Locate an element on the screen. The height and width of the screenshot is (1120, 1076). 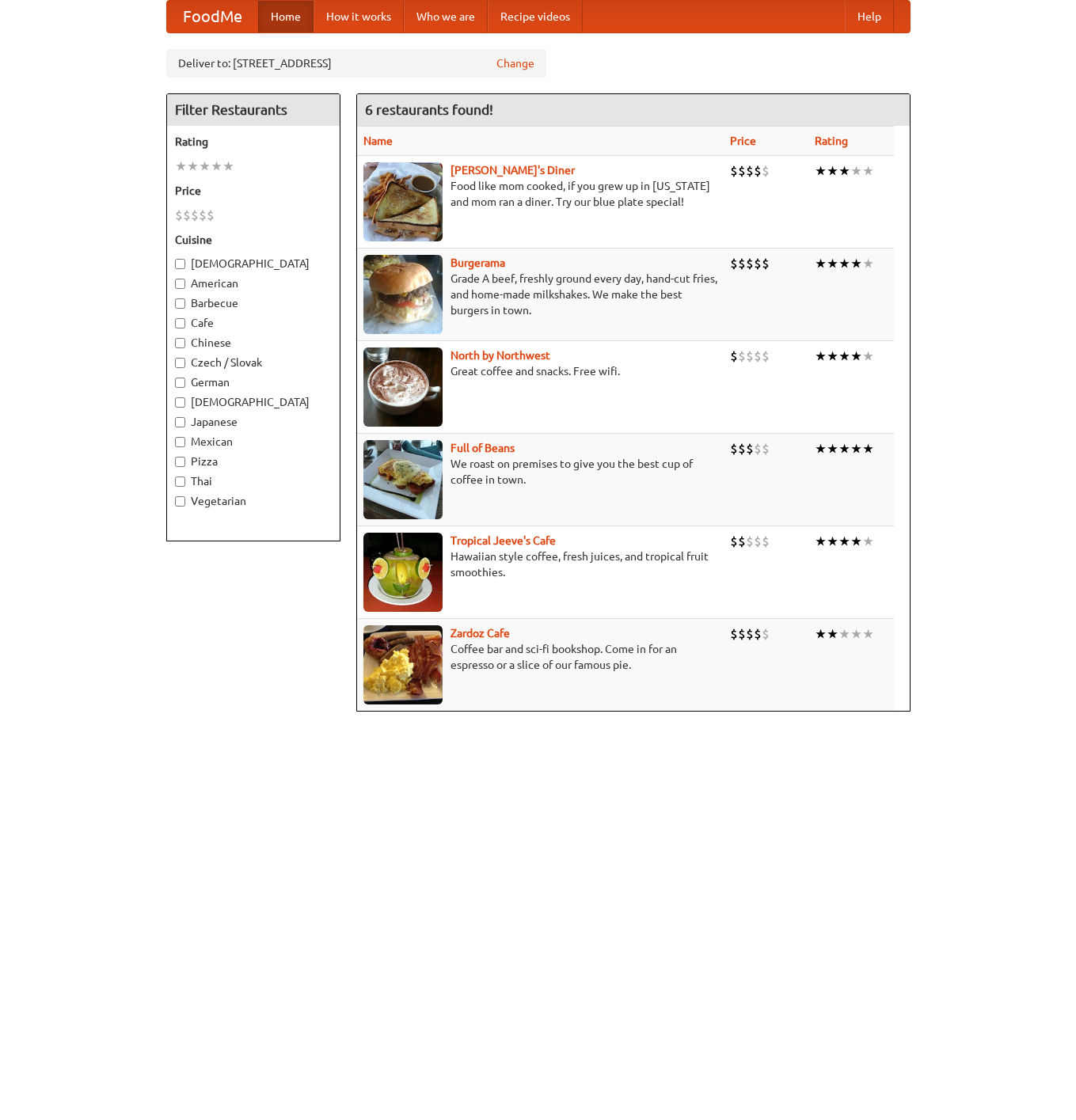
p: Hawaiian style coffee, fresh juices, and tropical fruit smoothies. is located at coordinates (540, 564).